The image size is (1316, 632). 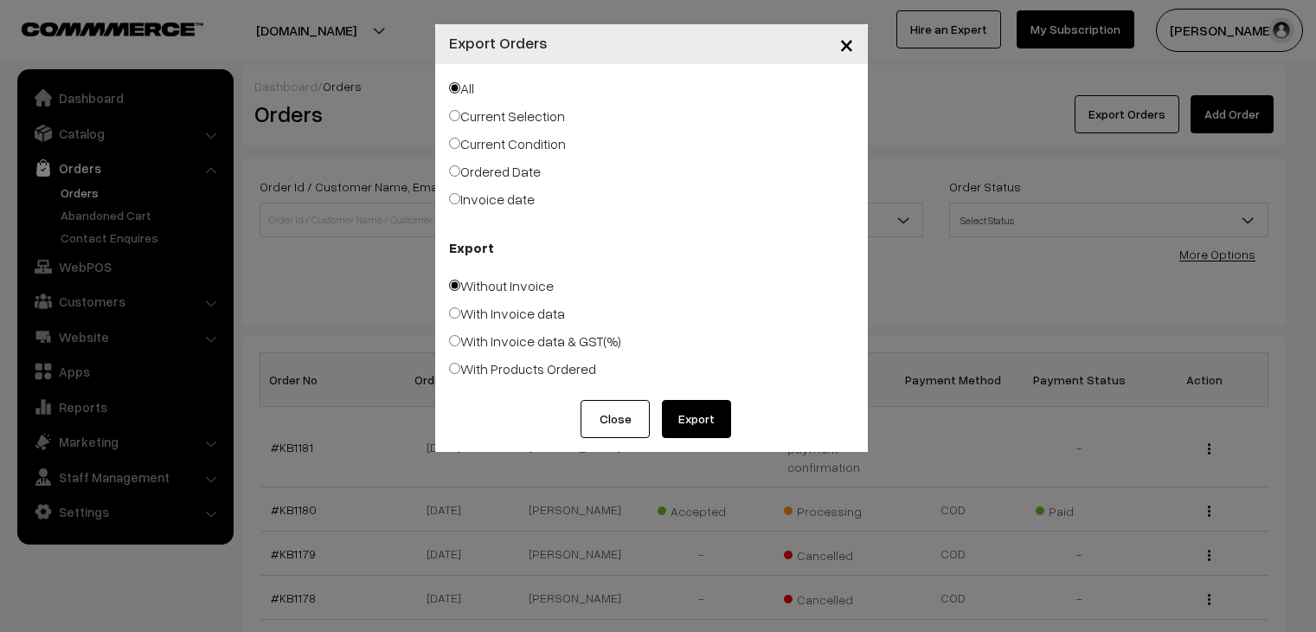 What do you see at coordinates (454, 312) in the screenshot?
I see `input: With Invoice data` at bounding box center [454, 312].